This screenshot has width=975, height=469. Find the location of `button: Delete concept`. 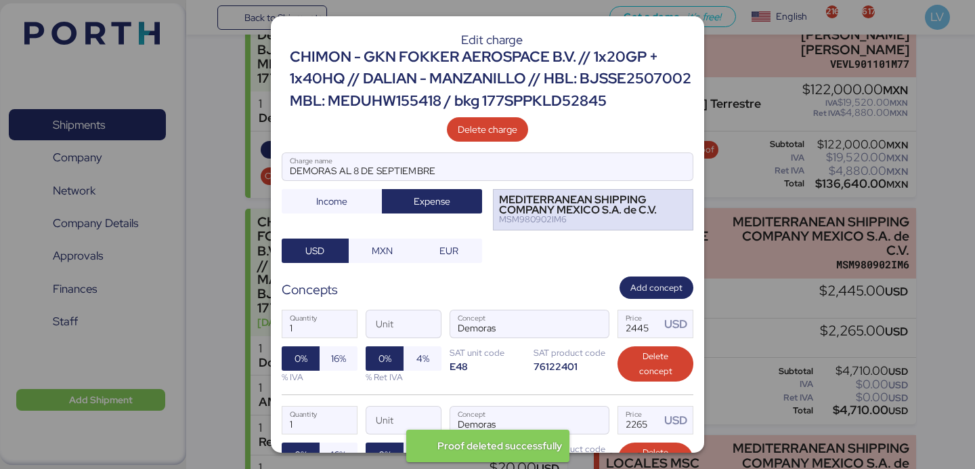

button: Delete concept is located at coordinates (656, 364).